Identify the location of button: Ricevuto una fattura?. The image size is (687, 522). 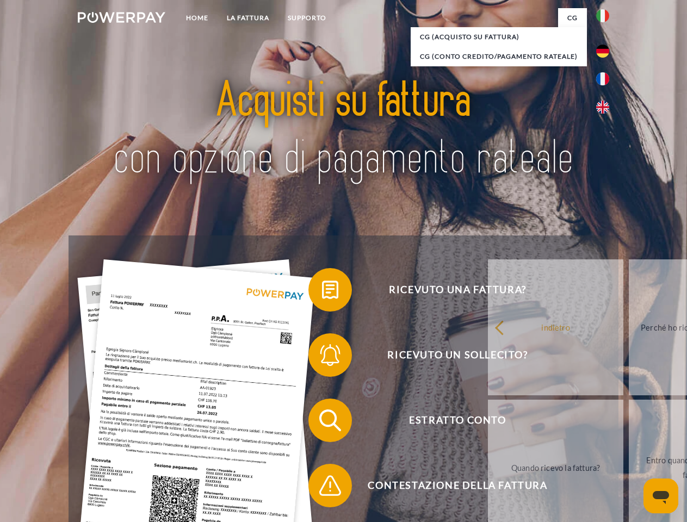
(450, 290).